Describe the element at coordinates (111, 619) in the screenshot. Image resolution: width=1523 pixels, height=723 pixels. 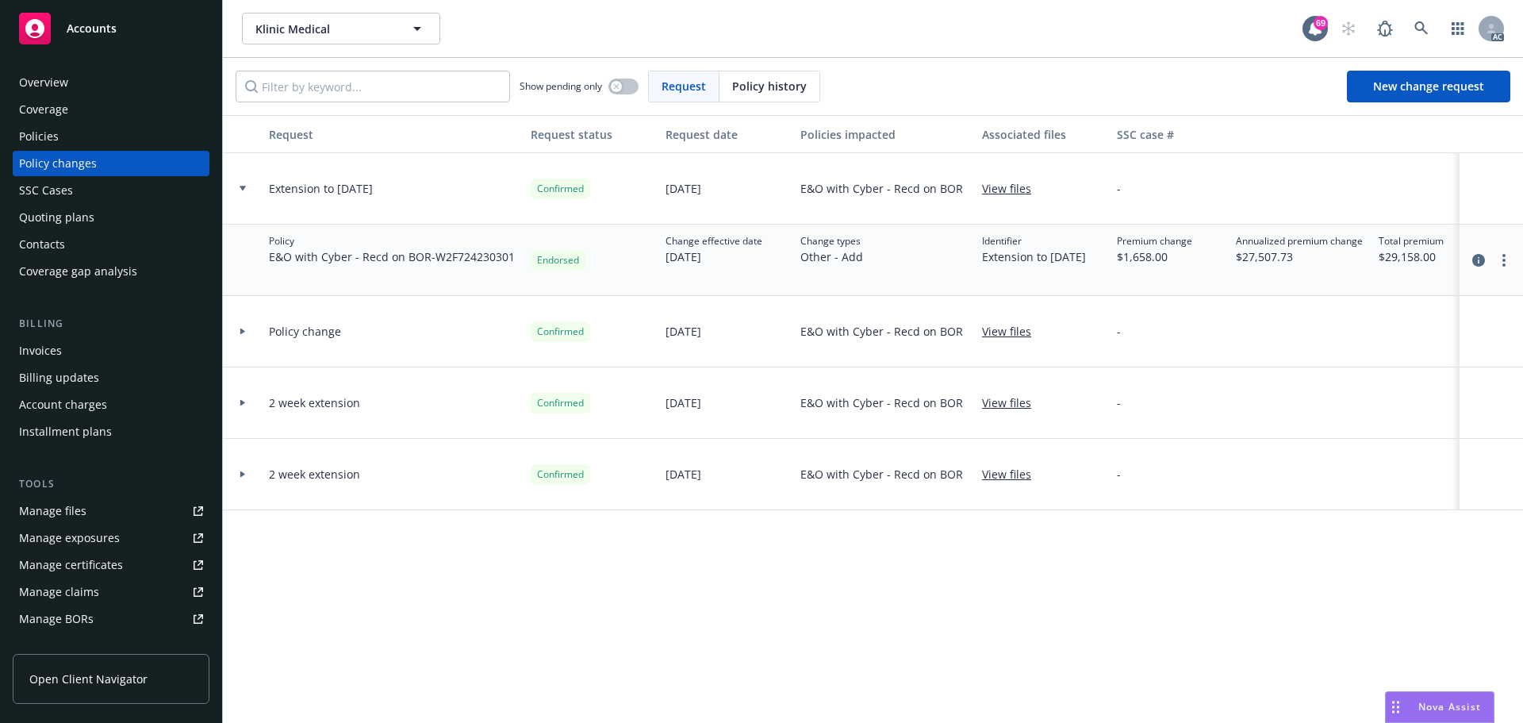
I see `a: Manage BORs` at that location.